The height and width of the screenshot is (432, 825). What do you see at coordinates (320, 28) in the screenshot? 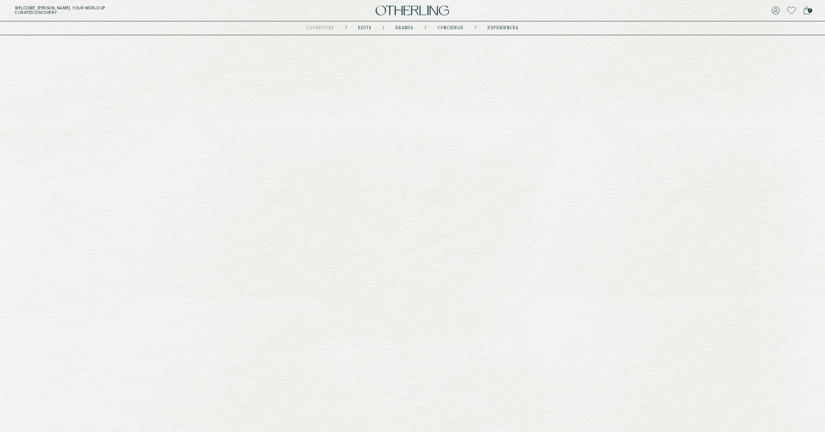
I see `a: lookbooks` at bounding box center [320, 28].